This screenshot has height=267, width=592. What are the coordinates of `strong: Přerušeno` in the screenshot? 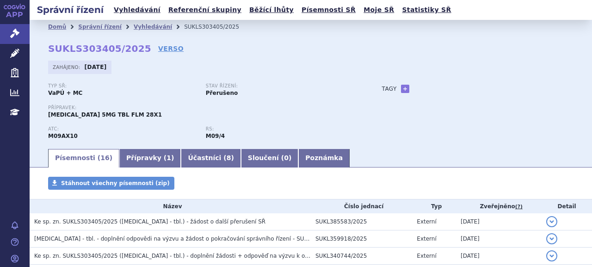 It's located at (222, 93).